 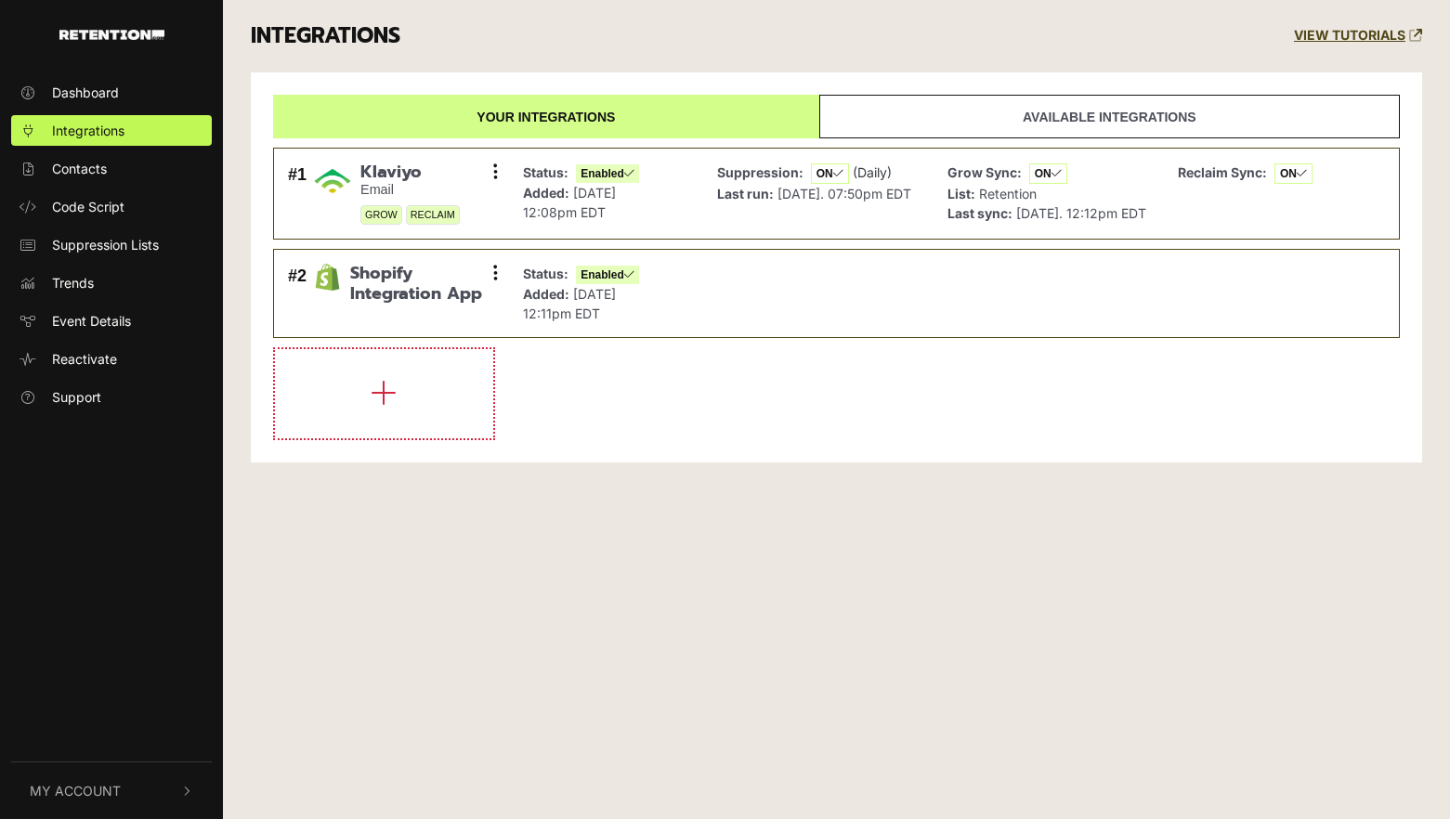 What do you see at coordinates (333, 181) in the screenshot?
I see `img: Klaviyo` at bounding box center [333, 181].